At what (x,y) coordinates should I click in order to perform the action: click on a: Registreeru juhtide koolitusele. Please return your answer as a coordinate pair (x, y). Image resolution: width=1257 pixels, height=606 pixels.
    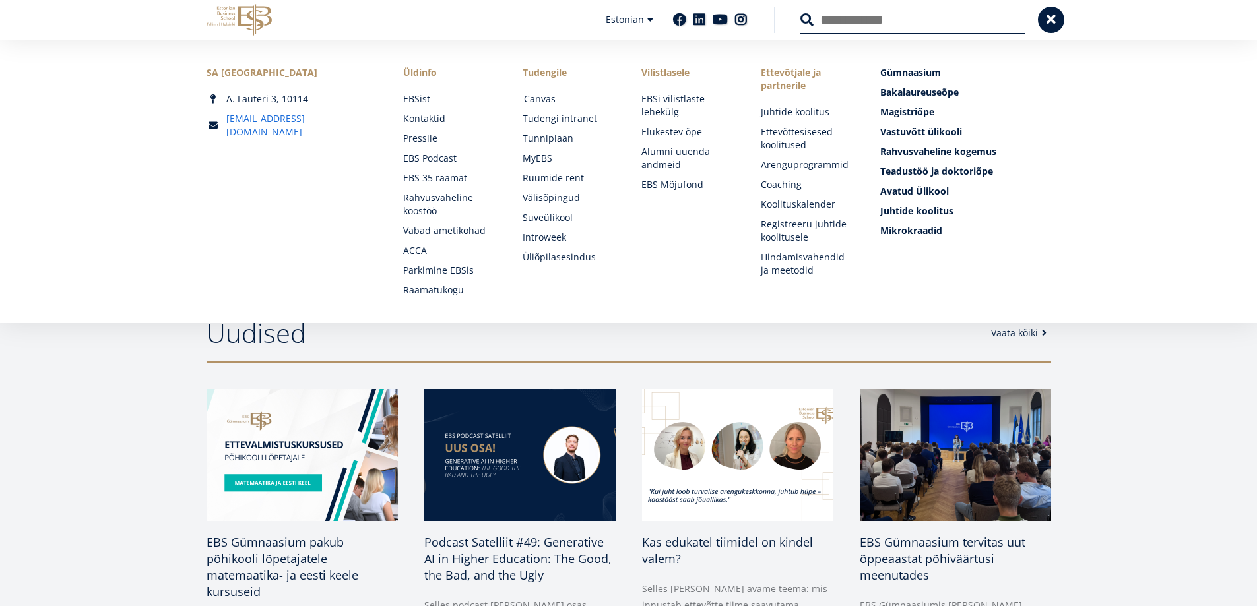
    Looking at the image, I should click on (807, 231).